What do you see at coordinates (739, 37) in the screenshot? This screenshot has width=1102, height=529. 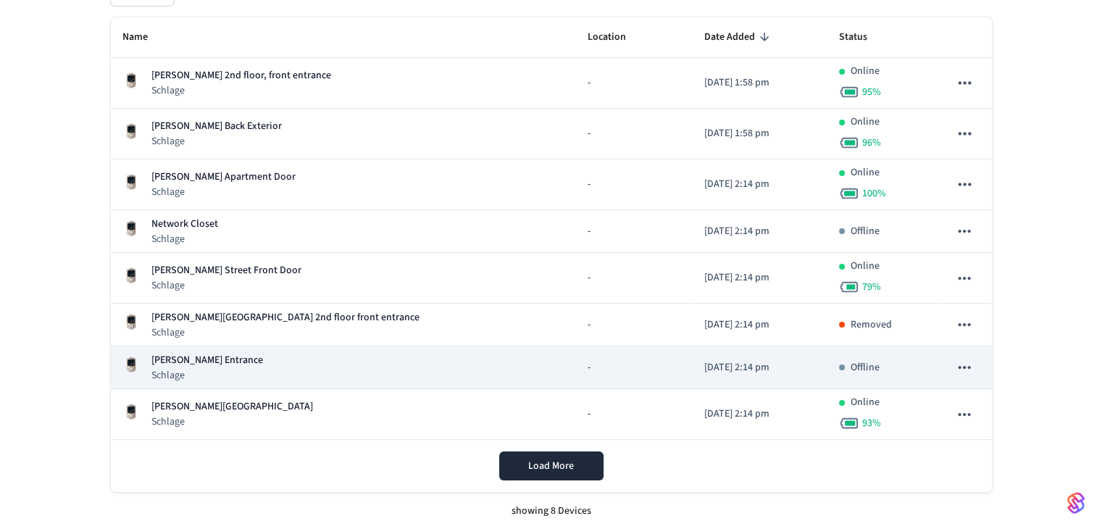 I see `span: Date Added` at bounding box center [739, 37].